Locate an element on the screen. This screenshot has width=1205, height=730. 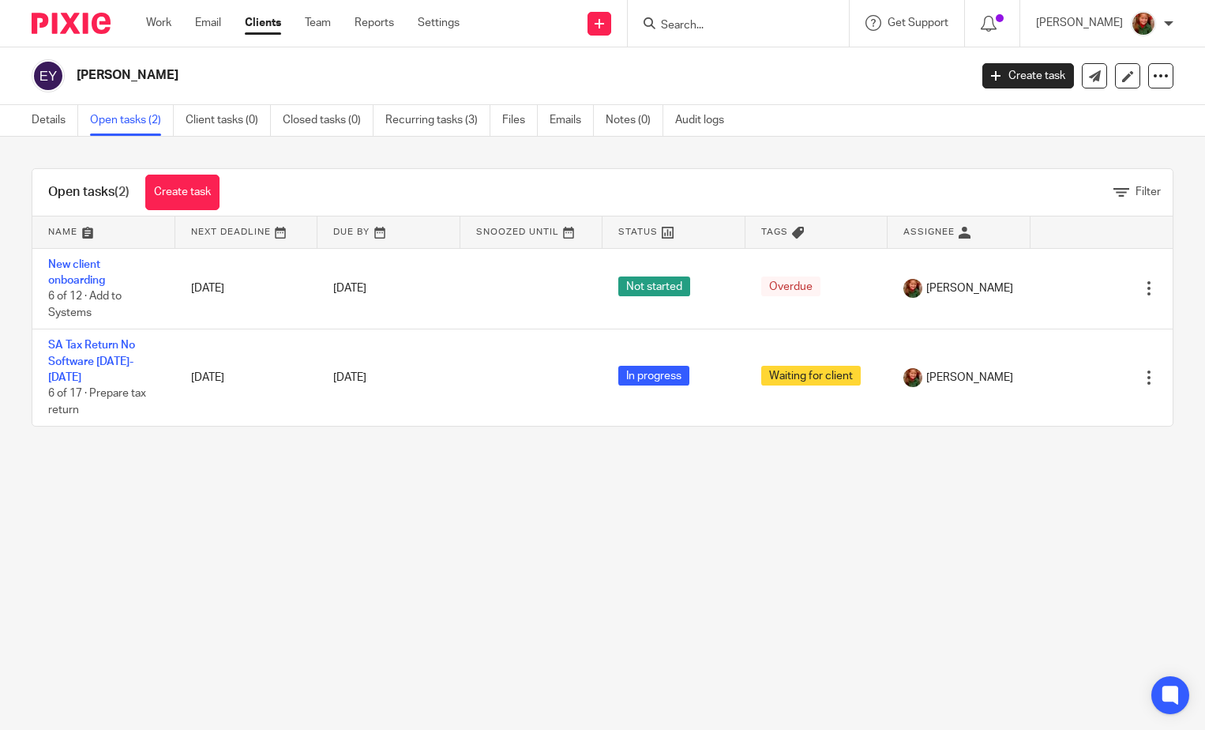
a: Emails is located at coordinates (572, 120).